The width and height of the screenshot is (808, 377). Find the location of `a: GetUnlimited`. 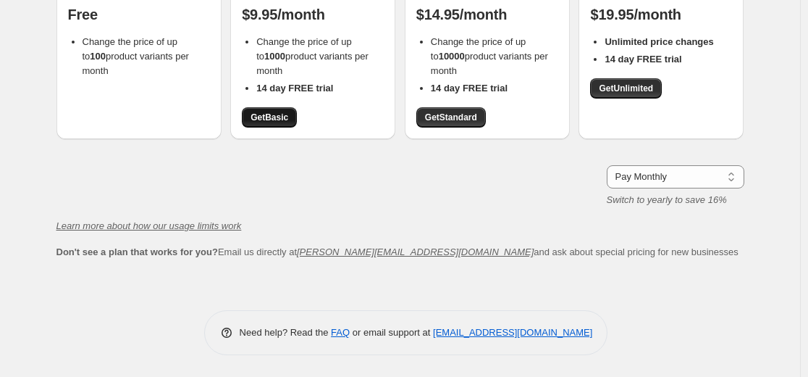

a: GetUnlimited is located at coordinates (626, 88).